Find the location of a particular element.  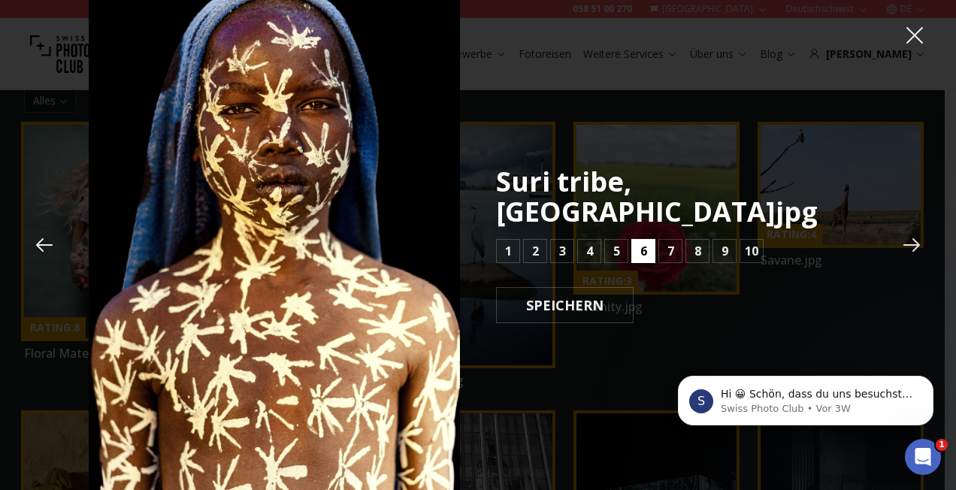

button: 2 is located at coordinates (535, 251).